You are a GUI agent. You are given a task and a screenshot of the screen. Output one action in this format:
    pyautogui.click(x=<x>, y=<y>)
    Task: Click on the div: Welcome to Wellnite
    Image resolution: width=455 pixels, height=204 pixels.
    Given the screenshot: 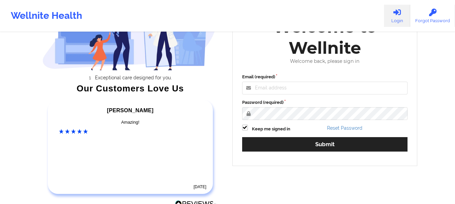 What is the action you would take?
    pyautogui.click(x=325, y=37)
    